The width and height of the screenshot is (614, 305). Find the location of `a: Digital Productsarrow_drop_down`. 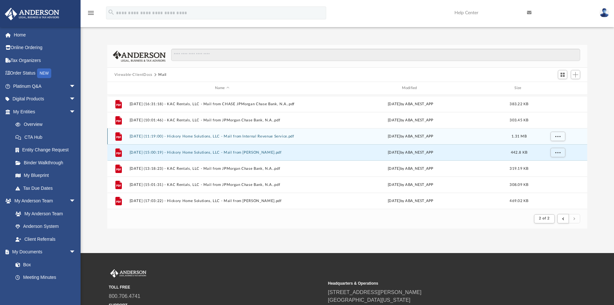

a: Digital Productsarrow_drop_down is located at coordinates (45, 99).